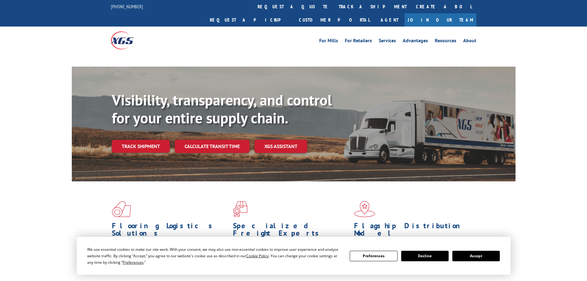  Describe the element at coordinates (415, 42) in the screenshot. I see `a: Advantages` at that location.